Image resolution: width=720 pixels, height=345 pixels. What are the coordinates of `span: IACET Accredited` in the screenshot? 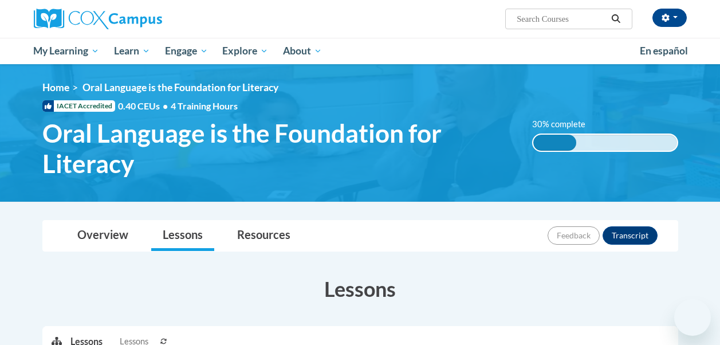 It's located at (78, 106).